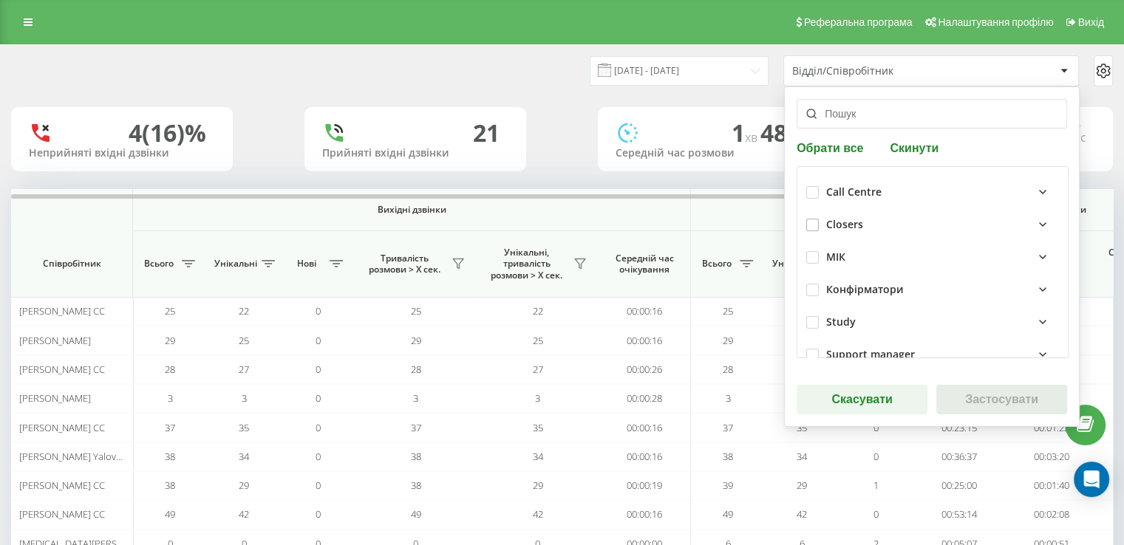  Describe the element at coordinates (72, 264) in the screenshot. I see `span: Співробітник` at that location.